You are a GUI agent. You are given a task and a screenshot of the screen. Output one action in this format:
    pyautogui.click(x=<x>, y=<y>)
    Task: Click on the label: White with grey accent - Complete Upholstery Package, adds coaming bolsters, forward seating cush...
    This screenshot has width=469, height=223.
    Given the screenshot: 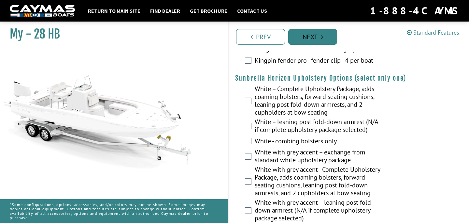 What is the action you would take?
    pyautogui.click(x=319, y=182)
    